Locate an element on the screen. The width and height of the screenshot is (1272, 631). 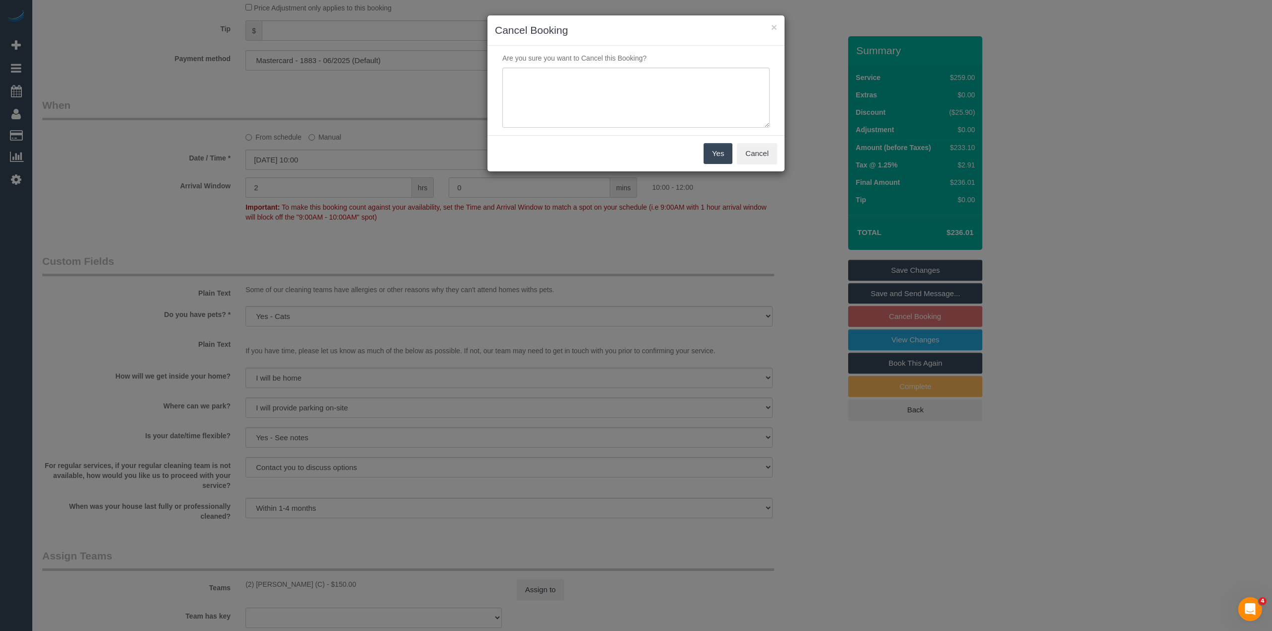
span: 4 is located at coordinates (1262, 601).